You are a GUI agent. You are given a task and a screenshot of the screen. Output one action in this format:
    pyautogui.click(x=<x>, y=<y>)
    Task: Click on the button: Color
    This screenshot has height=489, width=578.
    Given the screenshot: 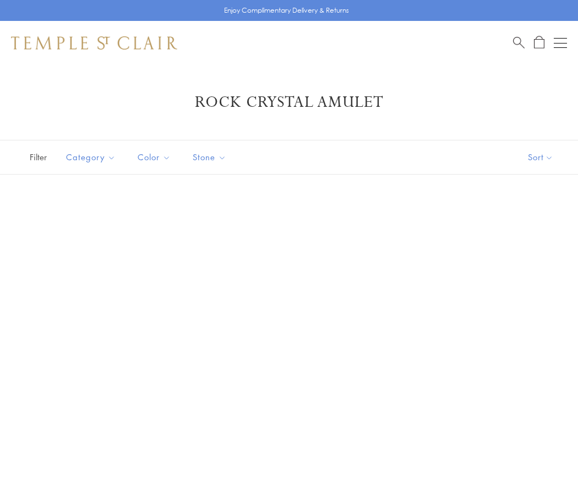 What is the action you would take?
    pyautogui.click(x=154, y=157)
    